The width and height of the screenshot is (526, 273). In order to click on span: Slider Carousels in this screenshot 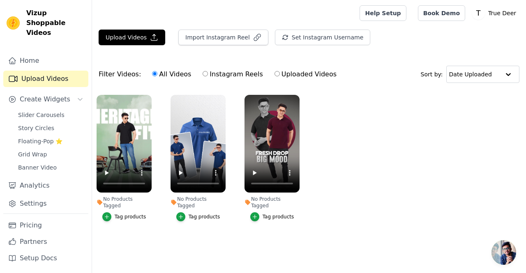, I will do `click(41, 115)`.